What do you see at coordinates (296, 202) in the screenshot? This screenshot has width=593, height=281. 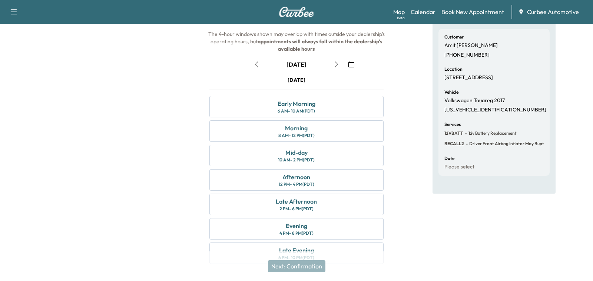 I see `div: Late Afternoon` at bounding box center [296, 202].